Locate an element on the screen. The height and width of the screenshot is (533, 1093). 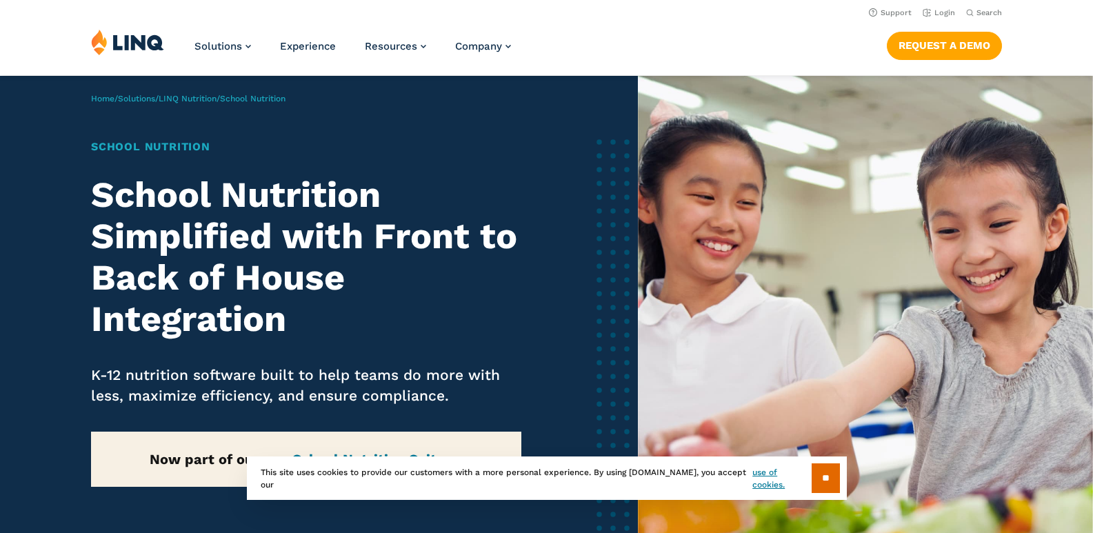
p: K-12 nutrition software built to help teams do more with less, maximize efficiency, and ensure co... is located at coordinates (306, 385).